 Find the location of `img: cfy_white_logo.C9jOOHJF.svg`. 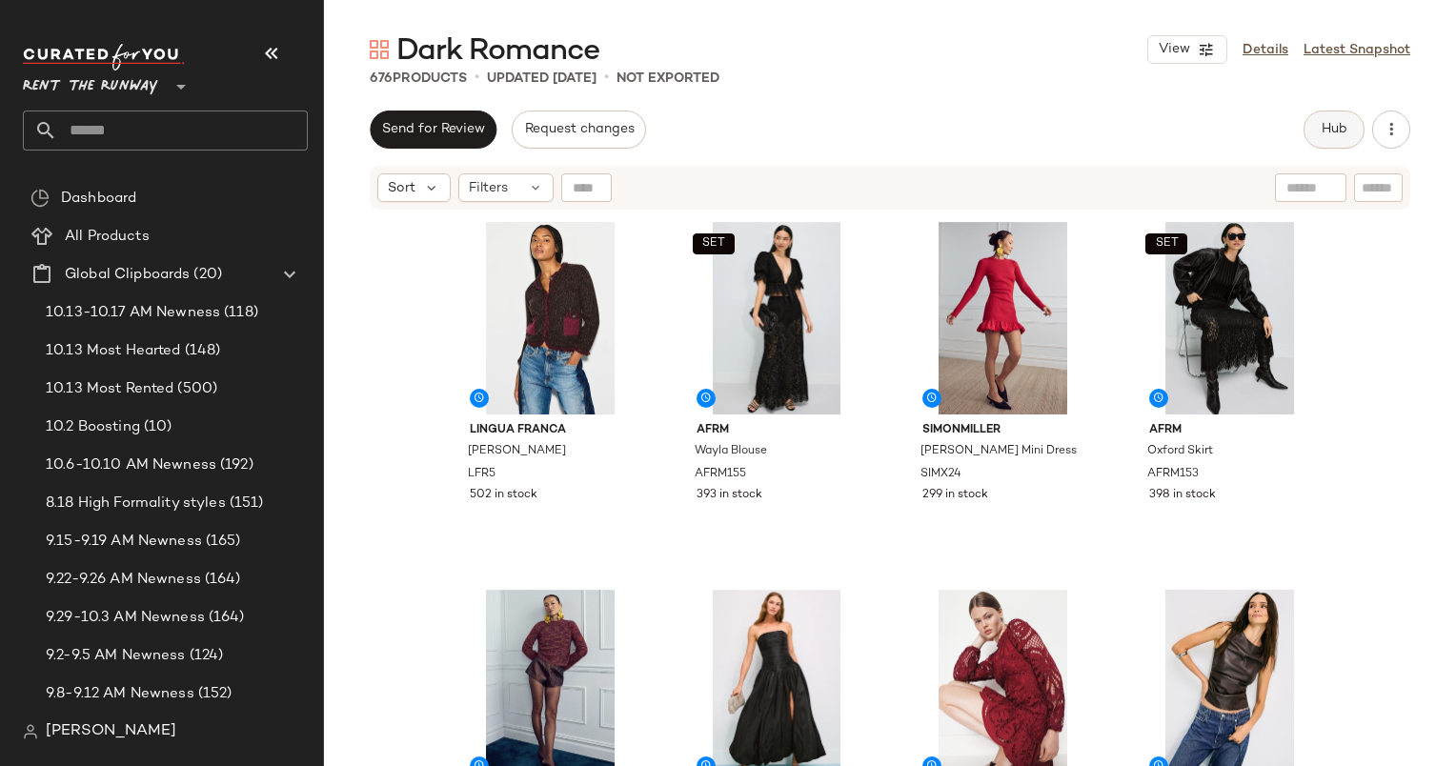

img: cfy_white_logo.C9jOOHJF.svg is located at coordinates (104, 57).